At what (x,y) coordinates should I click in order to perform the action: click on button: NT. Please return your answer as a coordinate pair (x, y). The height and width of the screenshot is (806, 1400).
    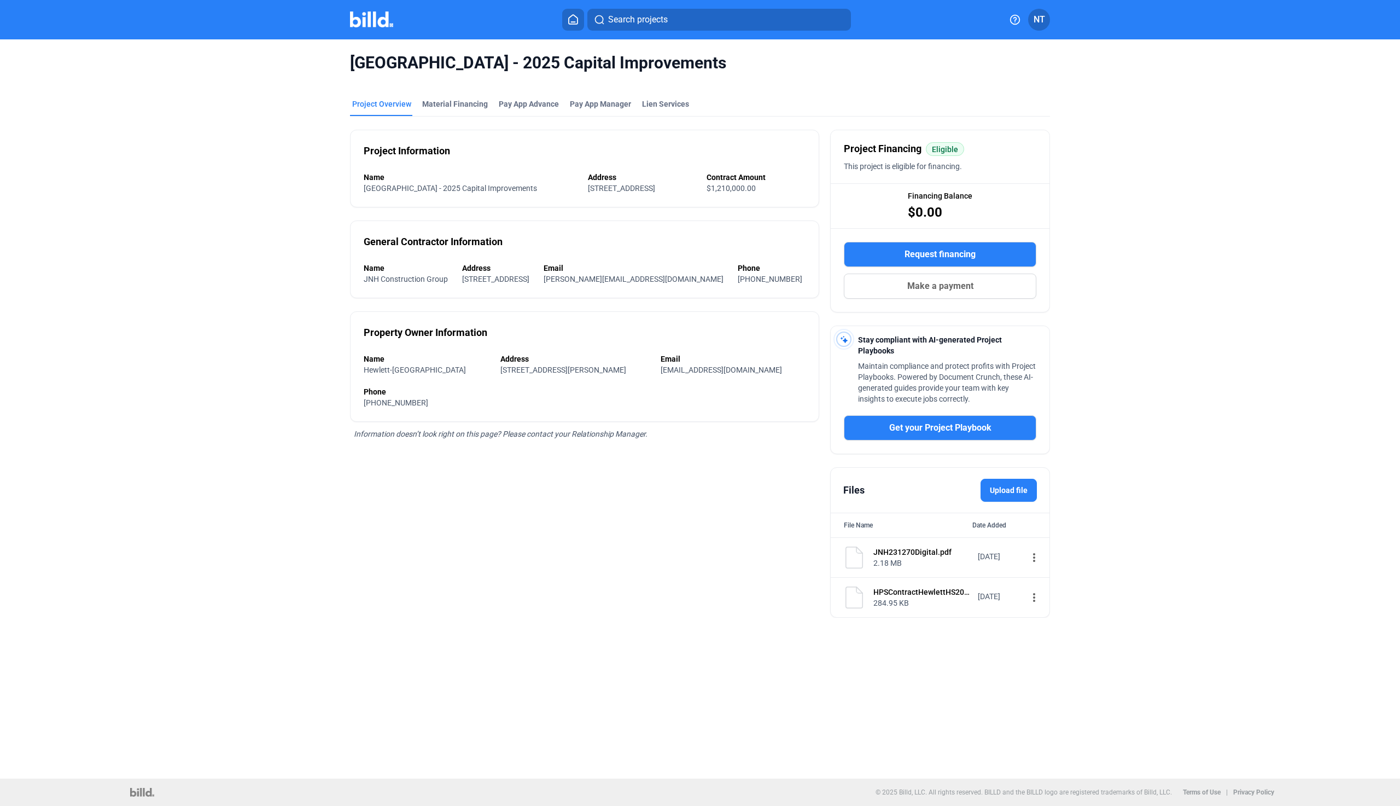
    Looking at the image, I should click on (1039, 20).